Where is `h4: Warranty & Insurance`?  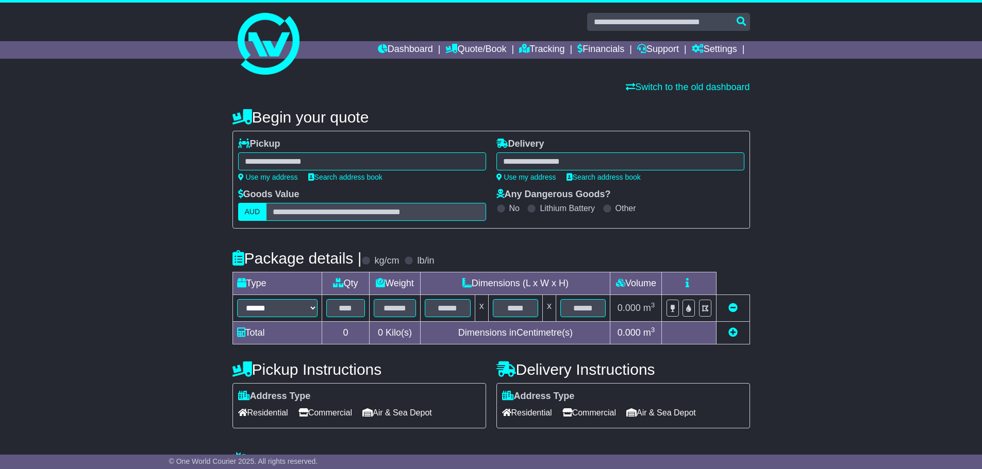
h4: Warranty & Insurance is located at coordinates (491, 460).